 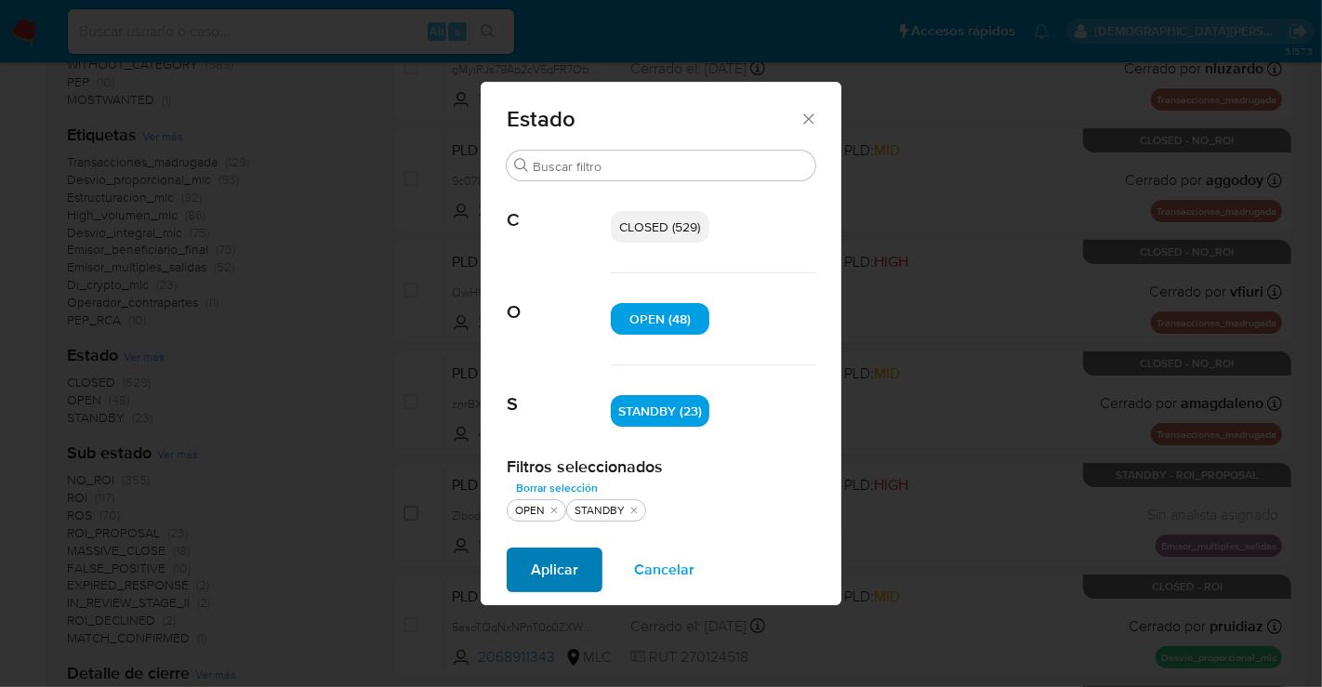 What do you see at coordinates (808, 118) in the screenshot?
I see `button: Cerrar` at bounding box center [808, 118].